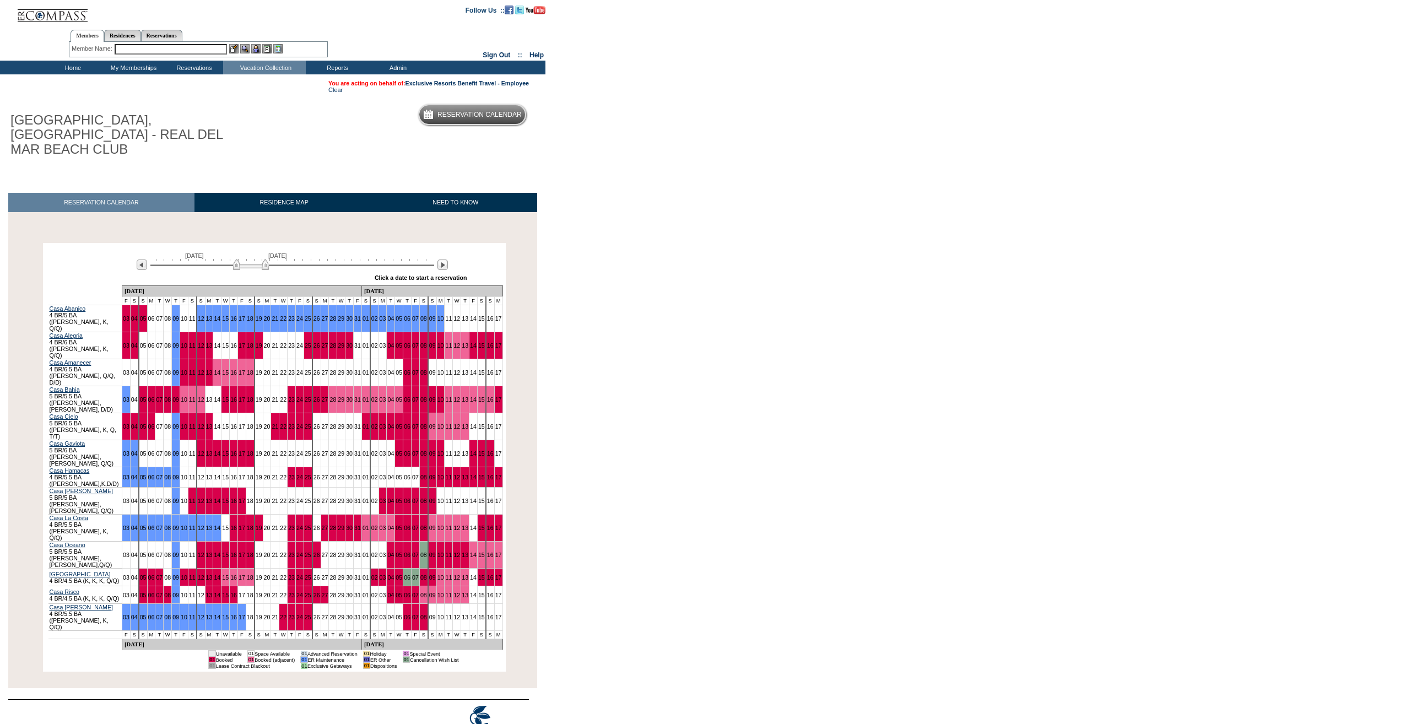 This screenshot has width=1406, height=724. I want to click on a: 25, so click(308, 345).